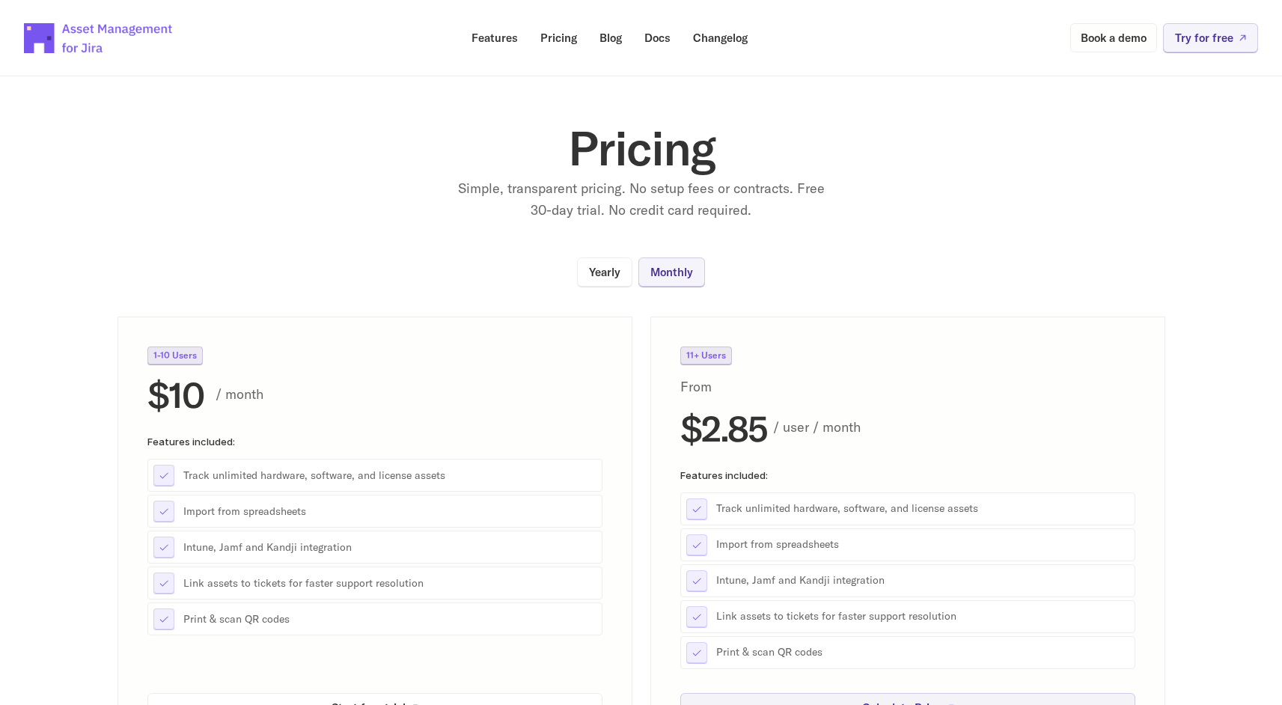 The width and height of the screenshot is (1282, 705). Describe the element at coordinates (1113, 37) in the screenshot. I see `p: Book a demo` at that location.